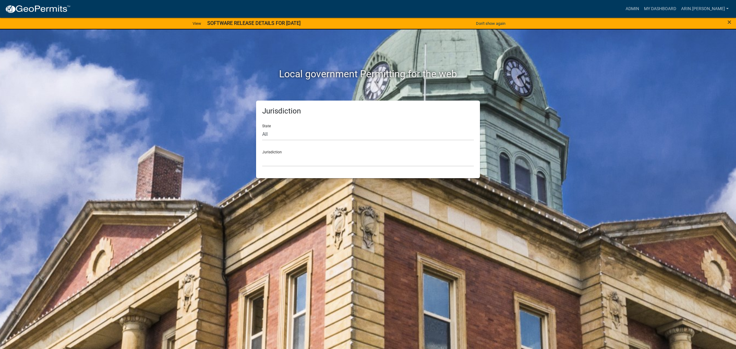 The image size is (736, 349). Describe the element at coordinates (197, 23) in the screenshot. I see `a: View` at that location.